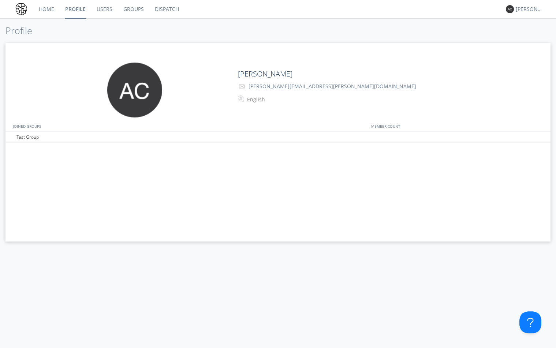  I want to click on h1: Profile, so click(278, 31).